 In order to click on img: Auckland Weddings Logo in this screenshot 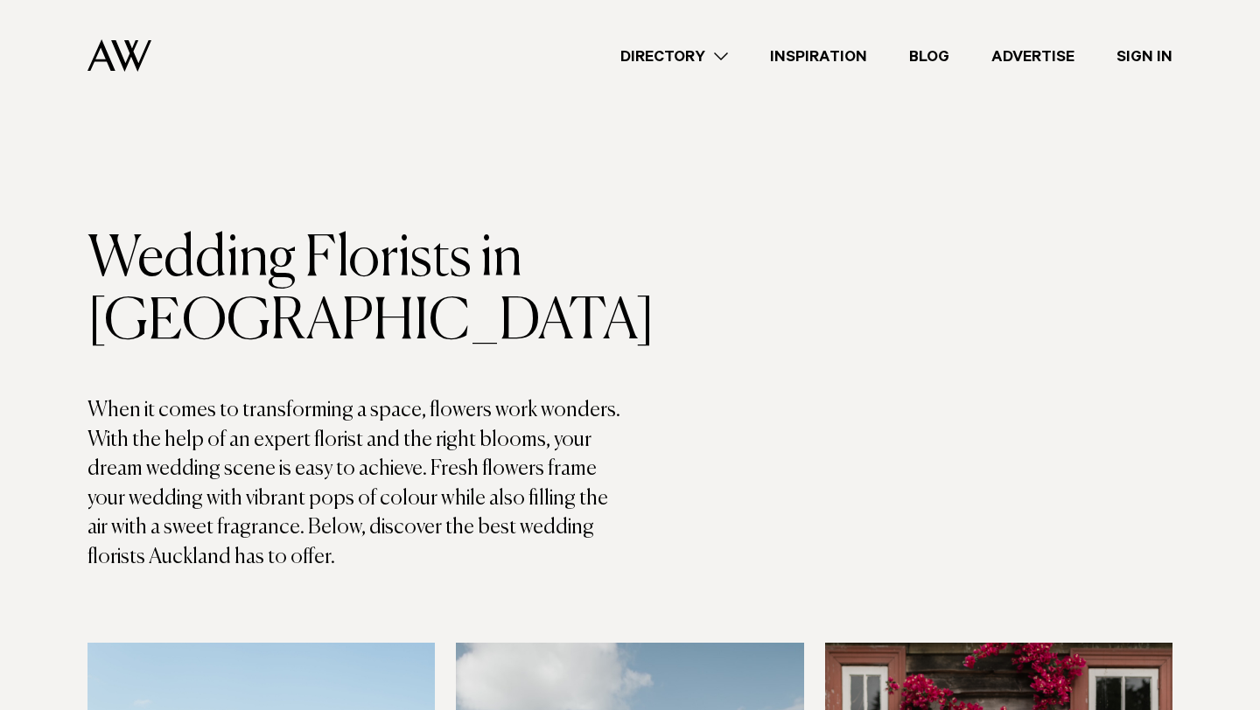, I will do `click(119, 55)`.